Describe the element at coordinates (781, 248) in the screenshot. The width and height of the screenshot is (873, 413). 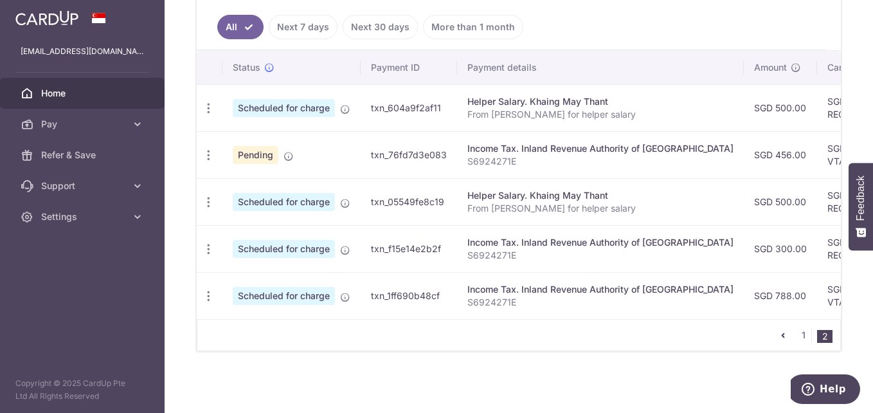
I see `td: SGD 300.00` at that location.